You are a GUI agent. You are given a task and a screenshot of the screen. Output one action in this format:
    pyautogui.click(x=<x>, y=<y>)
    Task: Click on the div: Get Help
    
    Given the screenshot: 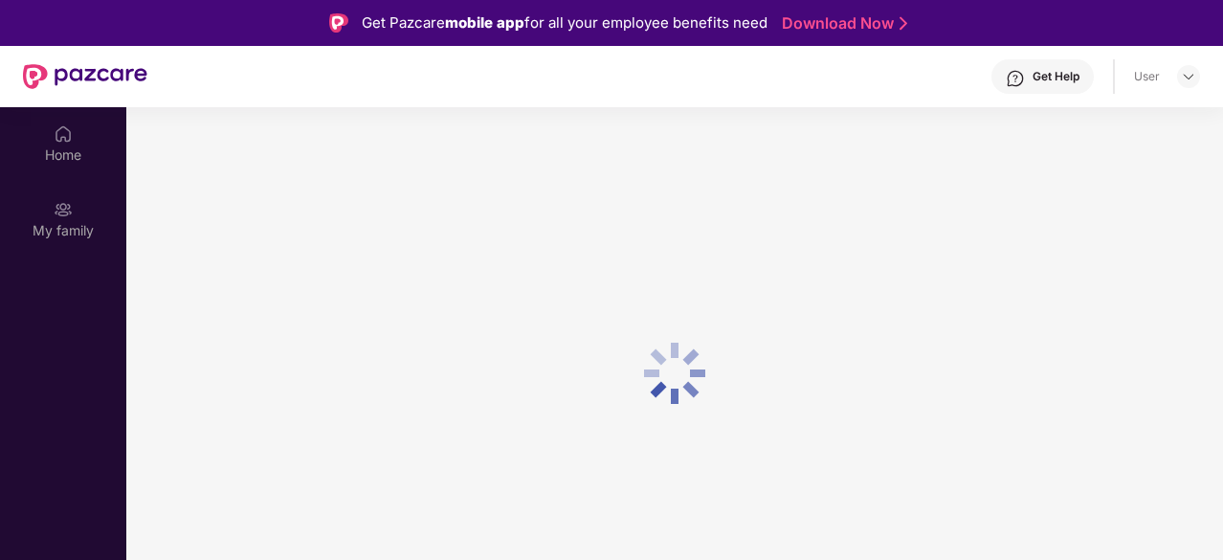 What is the action you would take?
    pyautogui.click(x=1056, y=77)
    